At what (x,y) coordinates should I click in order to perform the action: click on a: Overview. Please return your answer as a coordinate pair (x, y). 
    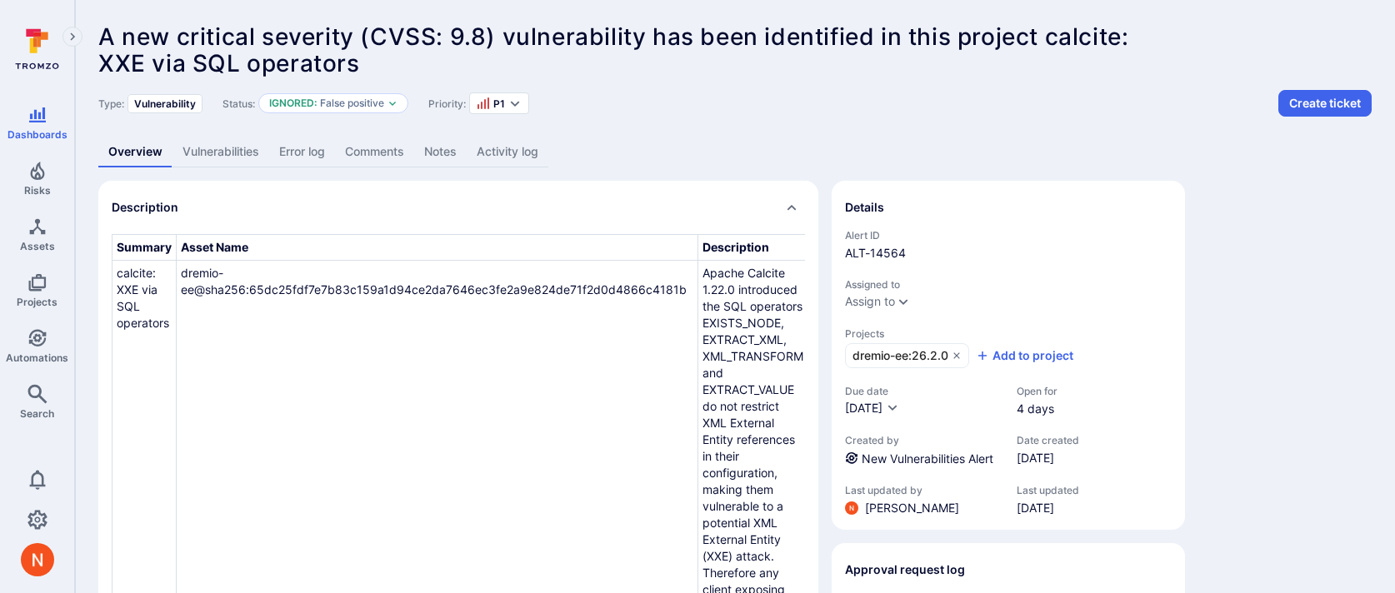
    Looking at the image, I should click on (135, 152).